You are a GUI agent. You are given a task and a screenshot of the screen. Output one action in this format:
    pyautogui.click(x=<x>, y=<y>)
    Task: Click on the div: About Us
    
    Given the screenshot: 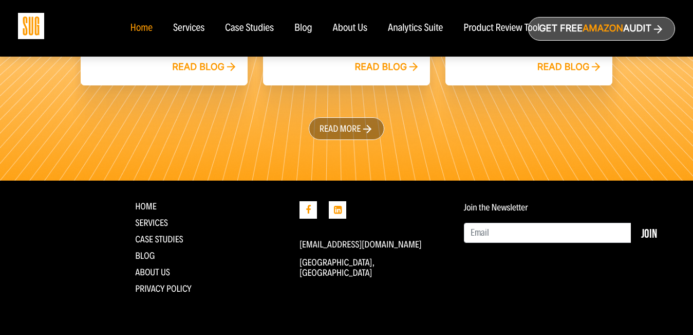 What is the action you would take?
    pyautogui.click(x=351, y=28)
    